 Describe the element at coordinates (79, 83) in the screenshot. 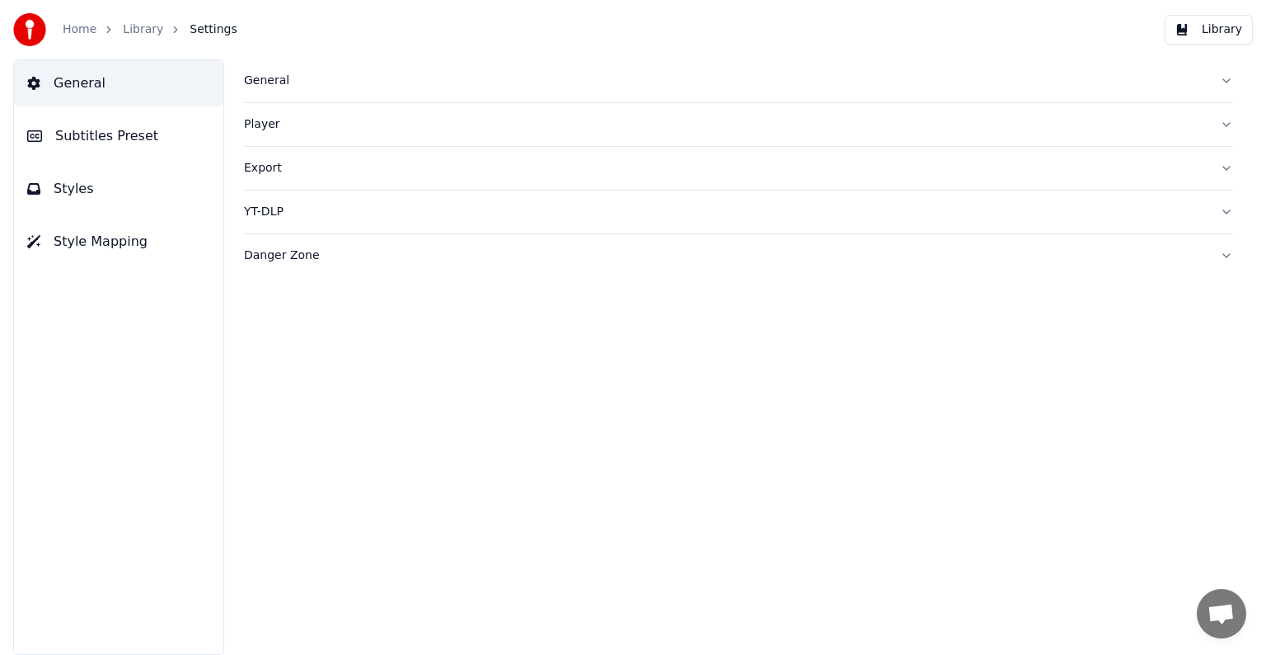

I see `span: General` at that location.